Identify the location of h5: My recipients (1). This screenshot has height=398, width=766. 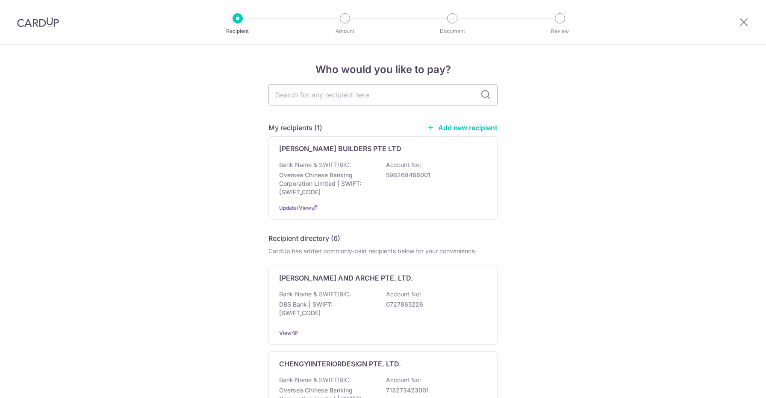
(295, 128).